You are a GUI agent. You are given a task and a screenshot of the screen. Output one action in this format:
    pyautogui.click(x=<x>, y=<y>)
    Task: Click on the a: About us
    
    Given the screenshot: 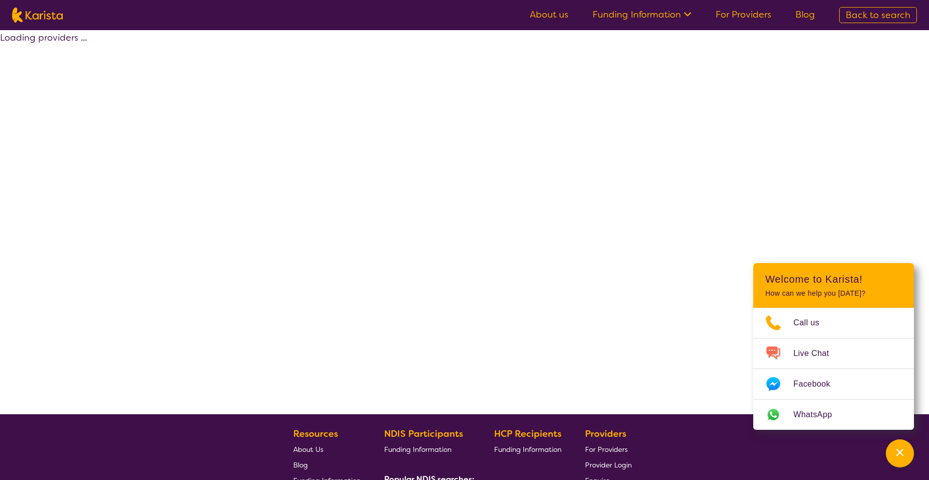 What is the action you would take?
    pyautogui.click(x=549, y=15)
    